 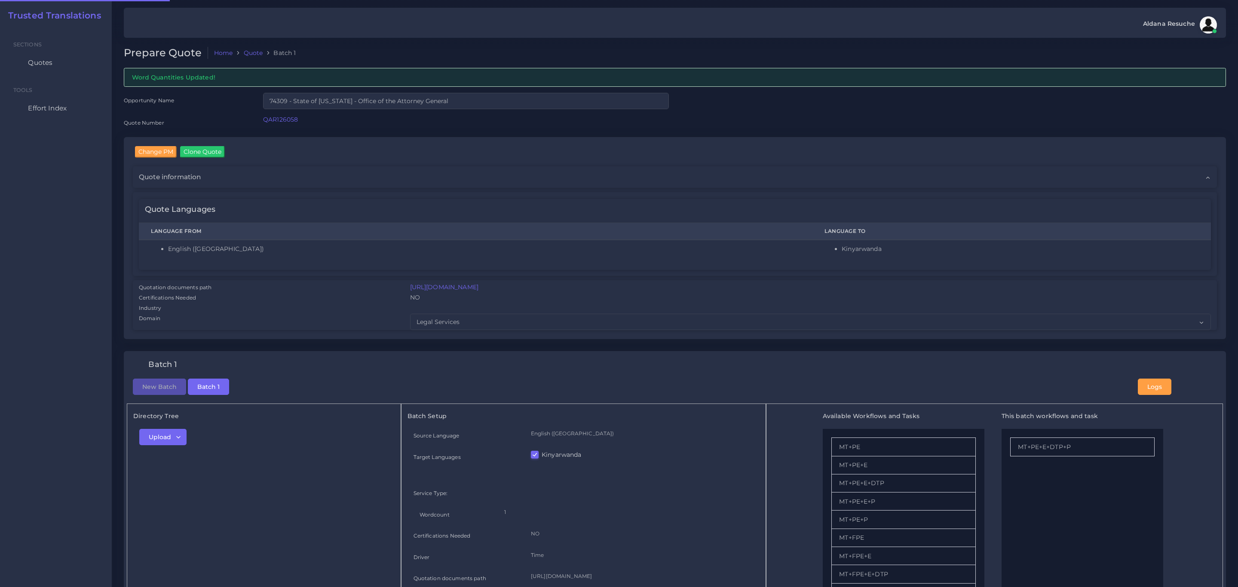 What do you see at coordinates (1082, 416) in the screenshot?
I see `h5: This batch workflows and task` at bounding box center [1082, 416].